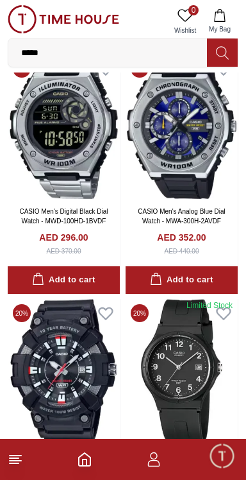 The width and height of the screenshot is (246, 480). Describe the element at coordinates (181, 371) in the screenshot. I see `img: CASIO Men's Analog Black Dial Watch - MW-59-1B` at that location.